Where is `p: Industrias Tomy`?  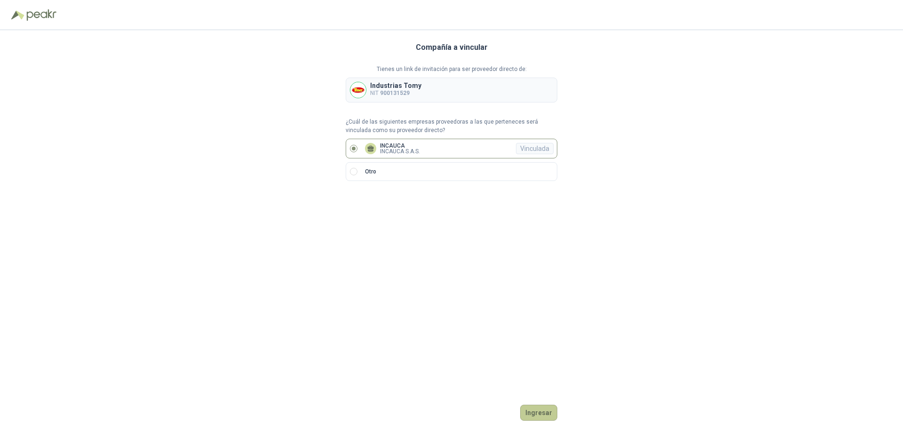
p: Industrias Tomy is located at coordinates (395, 86).